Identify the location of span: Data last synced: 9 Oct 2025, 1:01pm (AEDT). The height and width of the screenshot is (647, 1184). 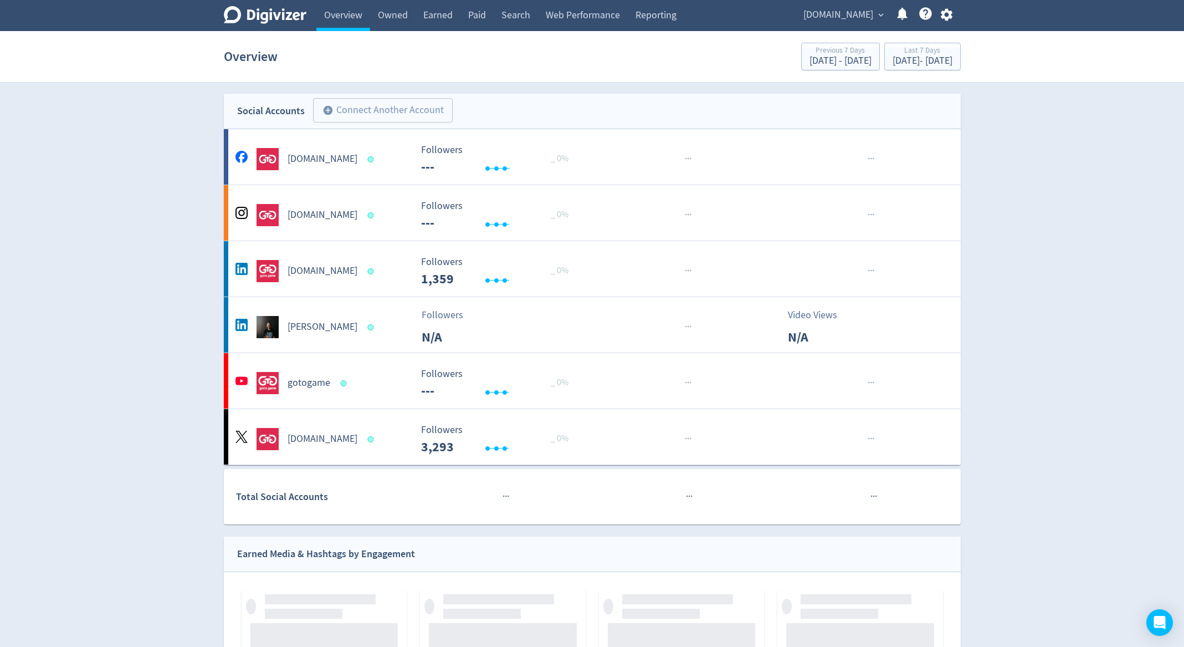
(372, 327).